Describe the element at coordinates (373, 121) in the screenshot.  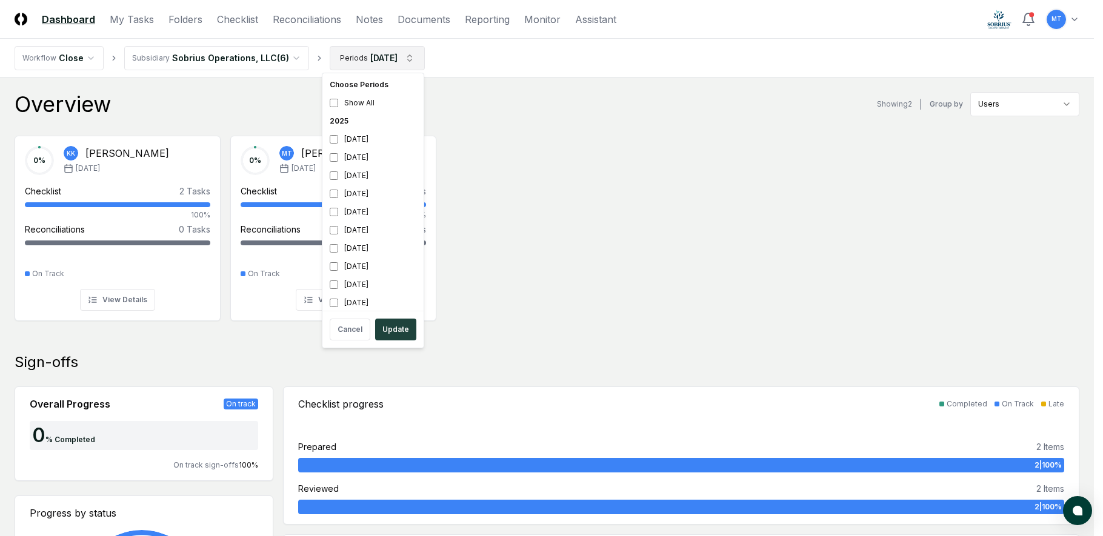
I see `div: 2025` at that location.